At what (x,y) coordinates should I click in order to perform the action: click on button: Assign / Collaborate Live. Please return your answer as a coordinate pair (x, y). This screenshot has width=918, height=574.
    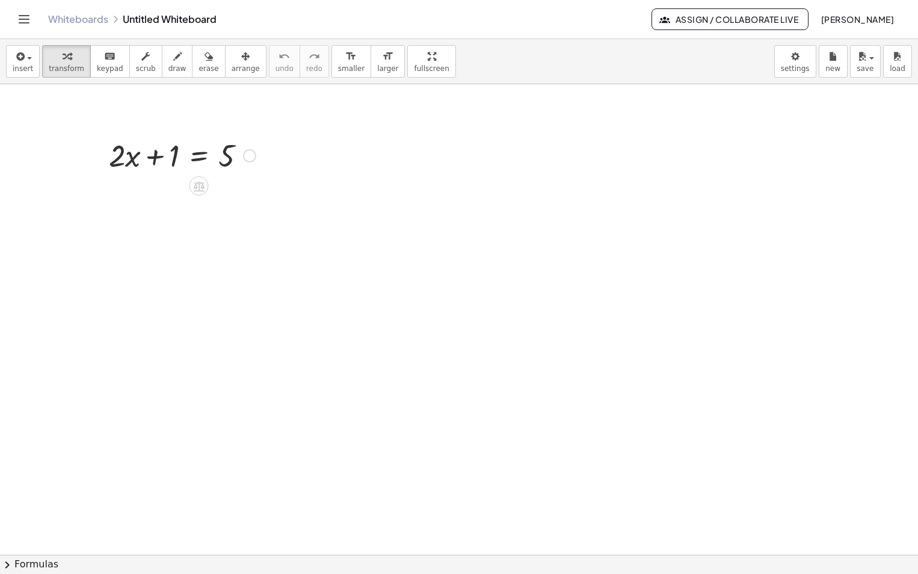
    Looking at the image, I should click on (729, 19).